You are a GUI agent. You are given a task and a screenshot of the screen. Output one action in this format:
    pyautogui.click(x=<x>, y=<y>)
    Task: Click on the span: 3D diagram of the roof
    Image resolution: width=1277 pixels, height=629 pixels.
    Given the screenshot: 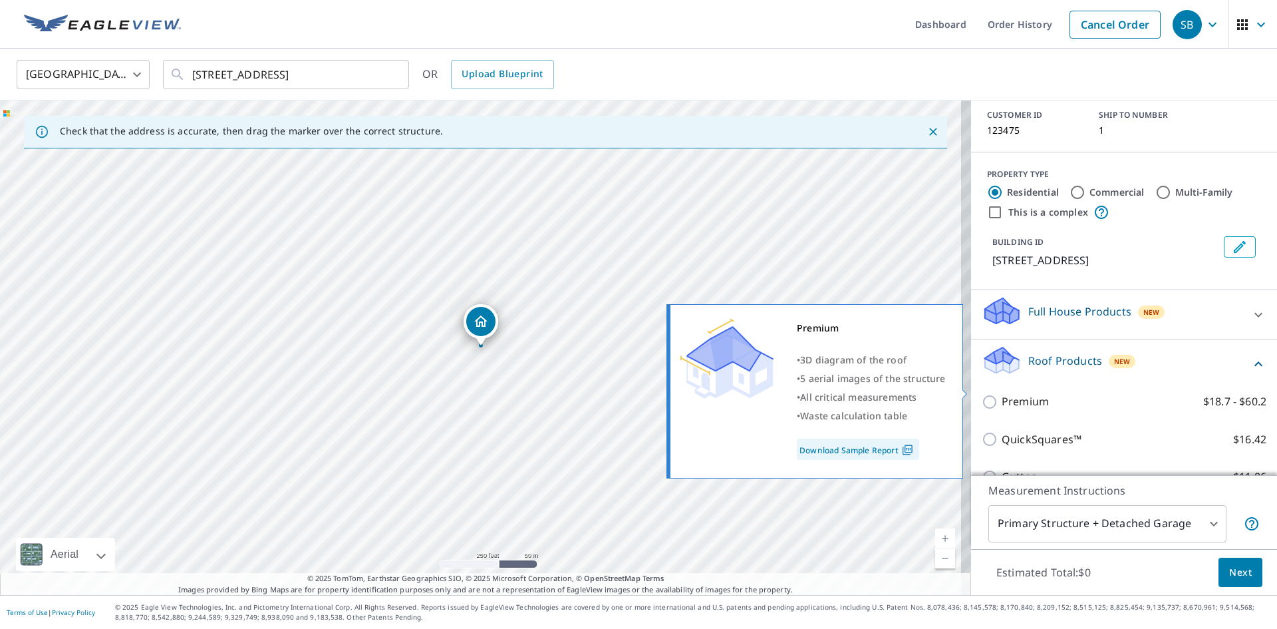 What is the action you would take?
    pyautogui.click(x=853, y=359)
    